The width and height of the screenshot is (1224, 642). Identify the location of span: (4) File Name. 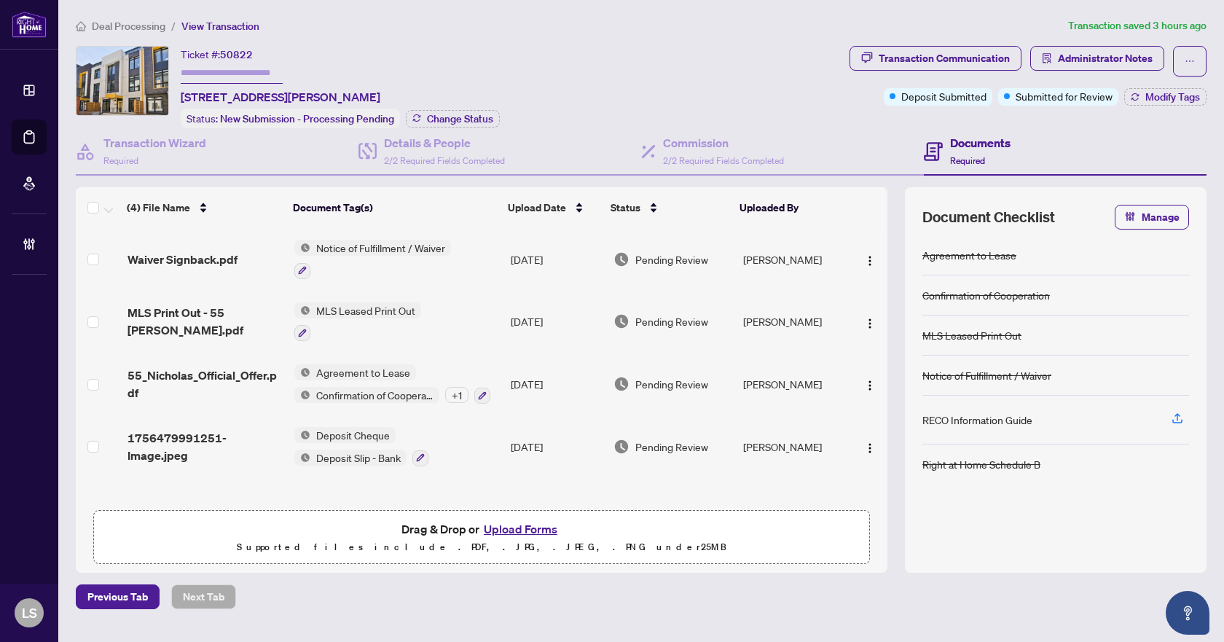
(158, 208).